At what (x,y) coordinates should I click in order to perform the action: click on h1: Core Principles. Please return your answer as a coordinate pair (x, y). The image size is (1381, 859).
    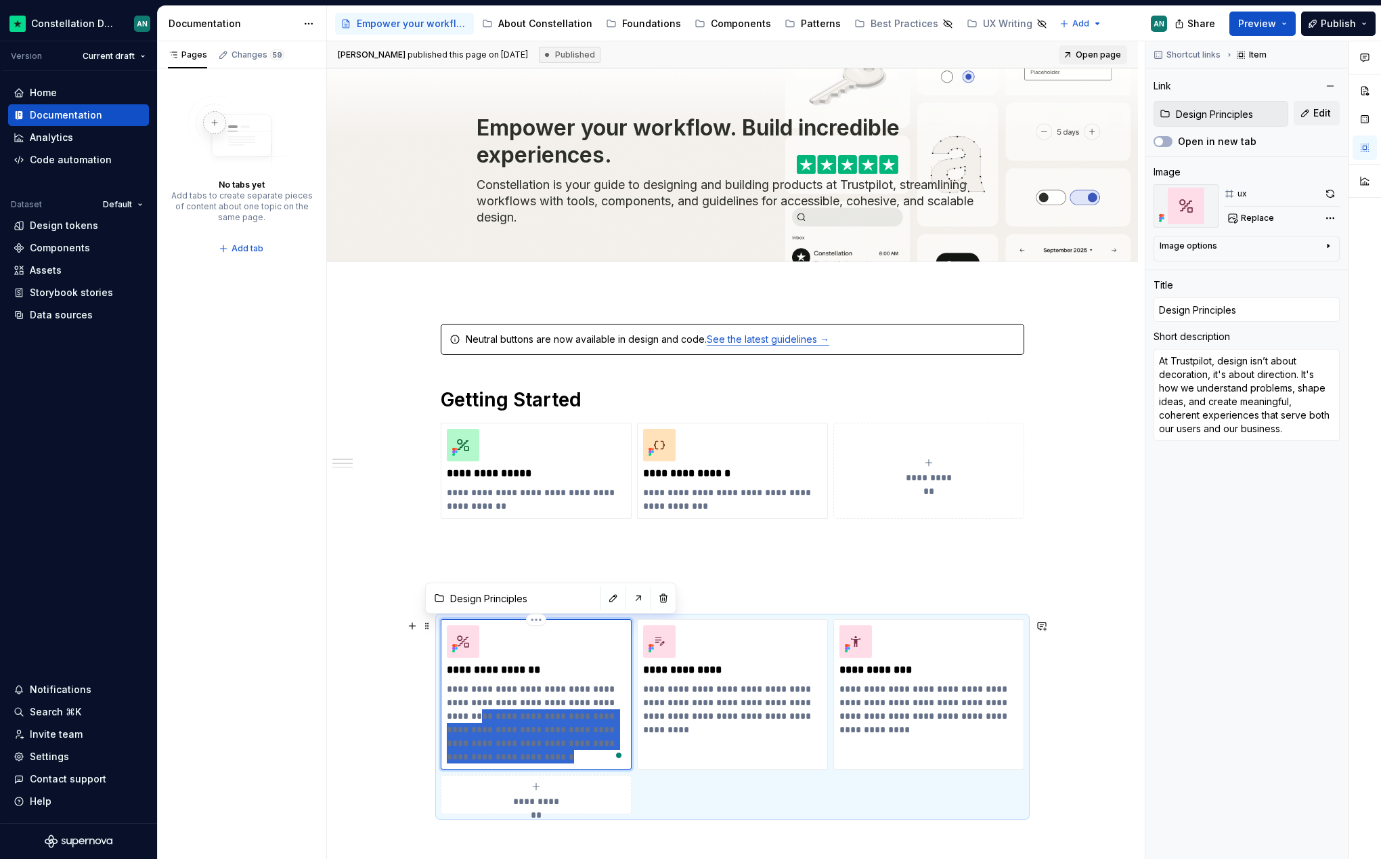
    Looking at the image, I should click on (733, 596).